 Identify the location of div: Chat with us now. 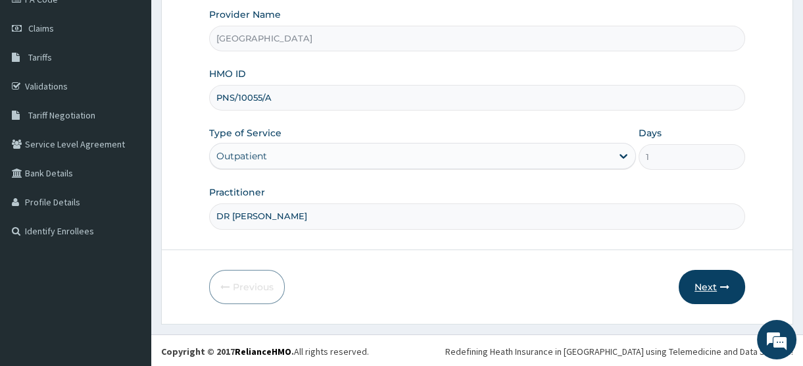
(145, 82).